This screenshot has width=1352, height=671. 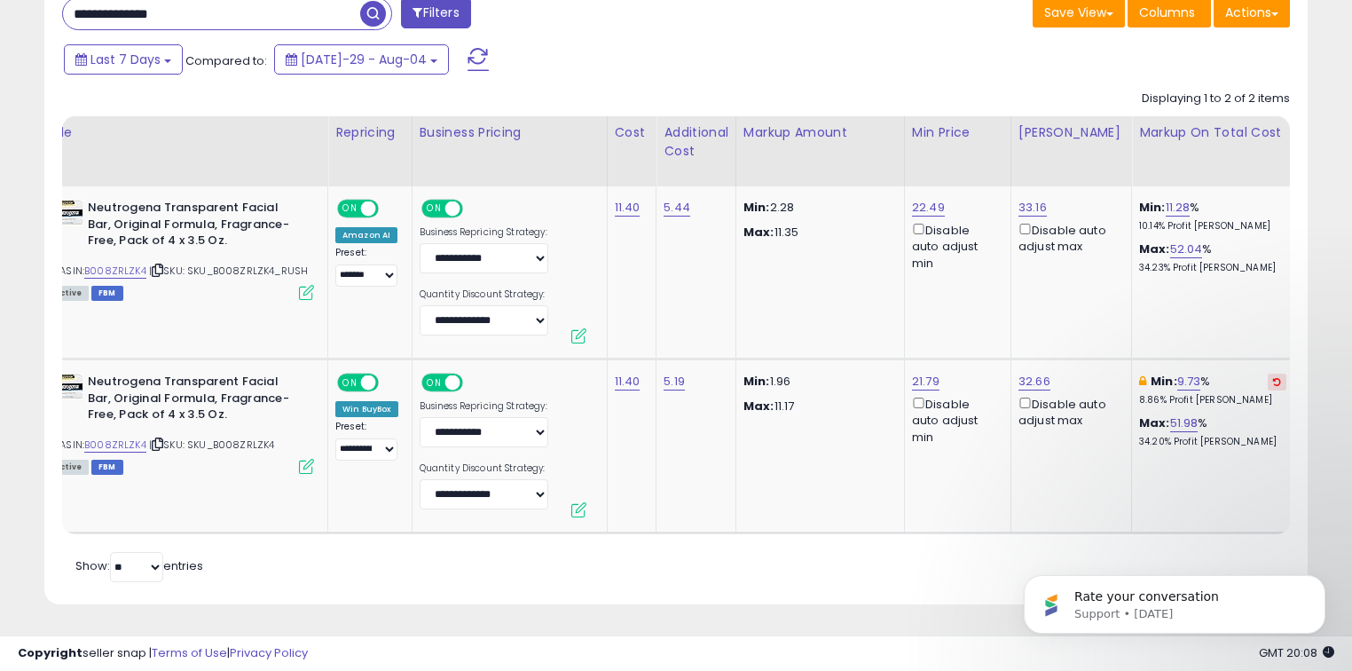 What do you see at coordinates (182, 132) in the screenshot?
I see `div: Title` at bounding box center [182, 132].